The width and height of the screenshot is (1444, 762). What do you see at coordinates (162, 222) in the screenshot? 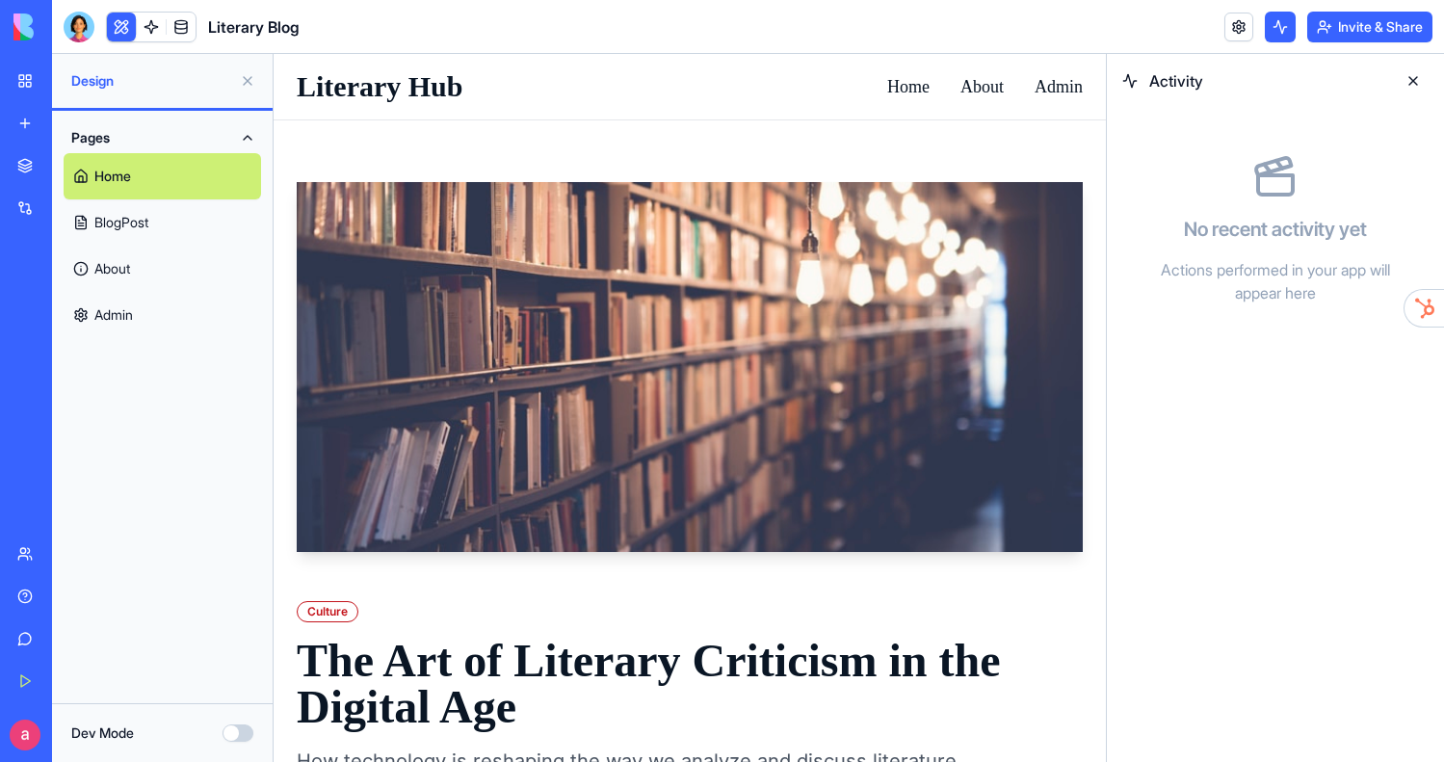
I see `a: BlogPost` at bounding box center [162, 222].